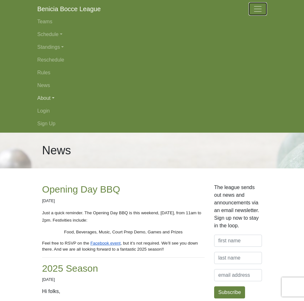 This screenshot has width=304, height=301. I want to click on a: 2025 Season, so click(70, 268).